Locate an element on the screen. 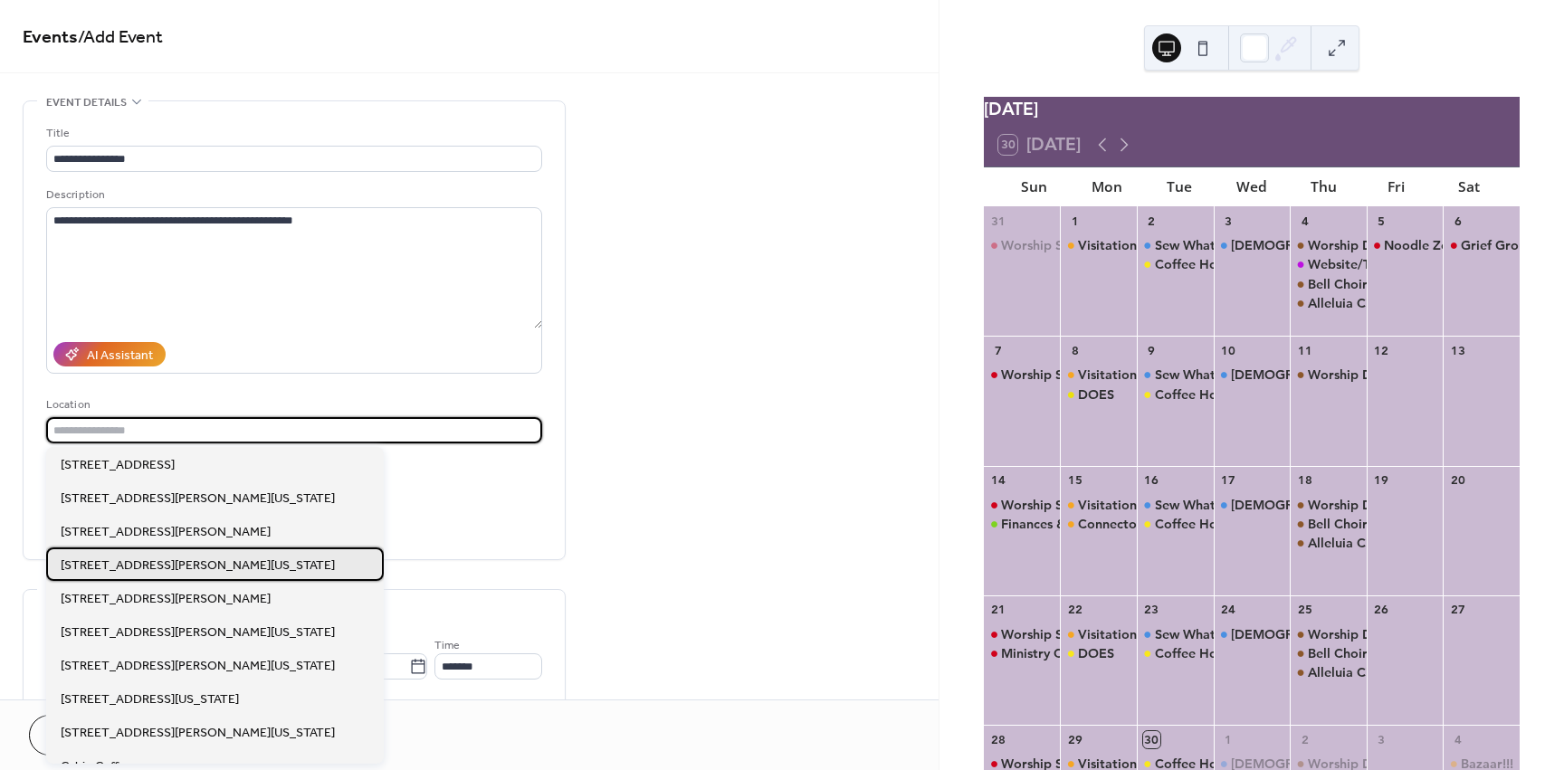  span: / Add Event is located at coordinates (120, 37).